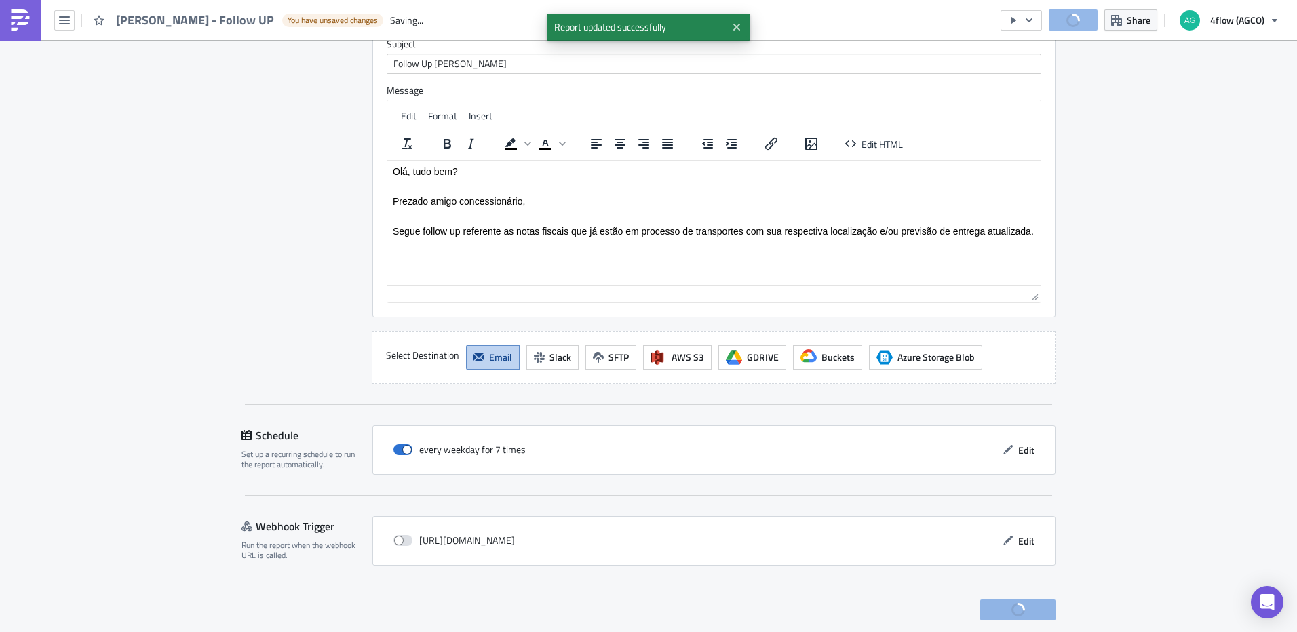 This screenshot has width=1297, height=632. What do you see at coordinates (611, 358) in the screenshot?
I see `button: SFTP` at bounding box center [611, 358].